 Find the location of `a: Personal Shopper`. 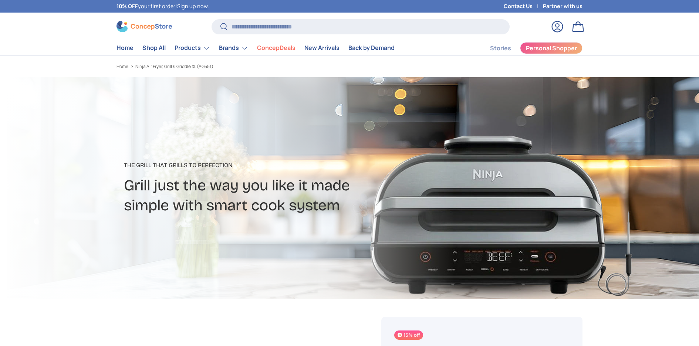

a: Personal Shopper is located at coordinates (551, 48).